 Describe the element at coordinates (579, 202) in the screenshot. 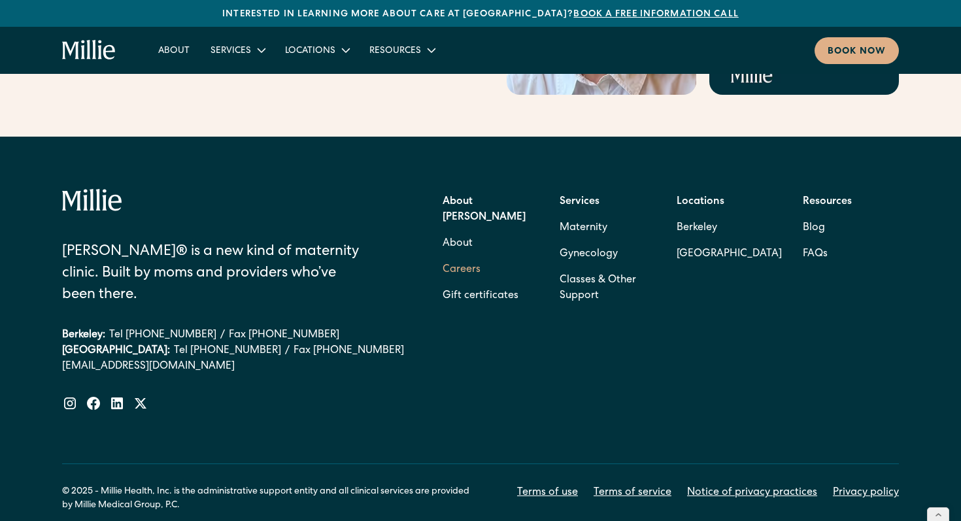

I see `strong: Services` at that location.